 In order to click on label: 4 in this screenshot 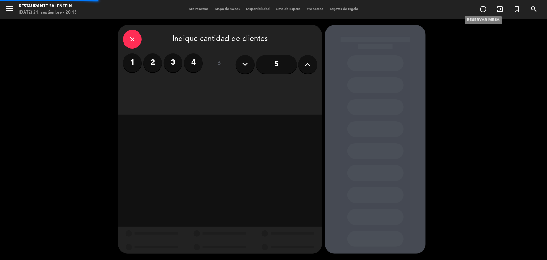, I will do `click(193, 63)`.